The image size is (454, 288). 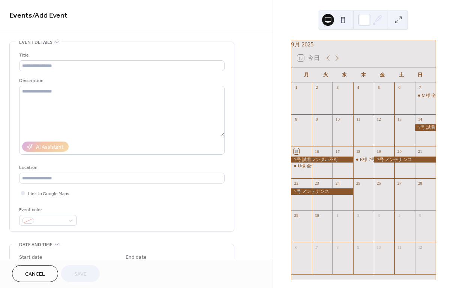 I want to click on div: 19, so click(x=378, y=151).